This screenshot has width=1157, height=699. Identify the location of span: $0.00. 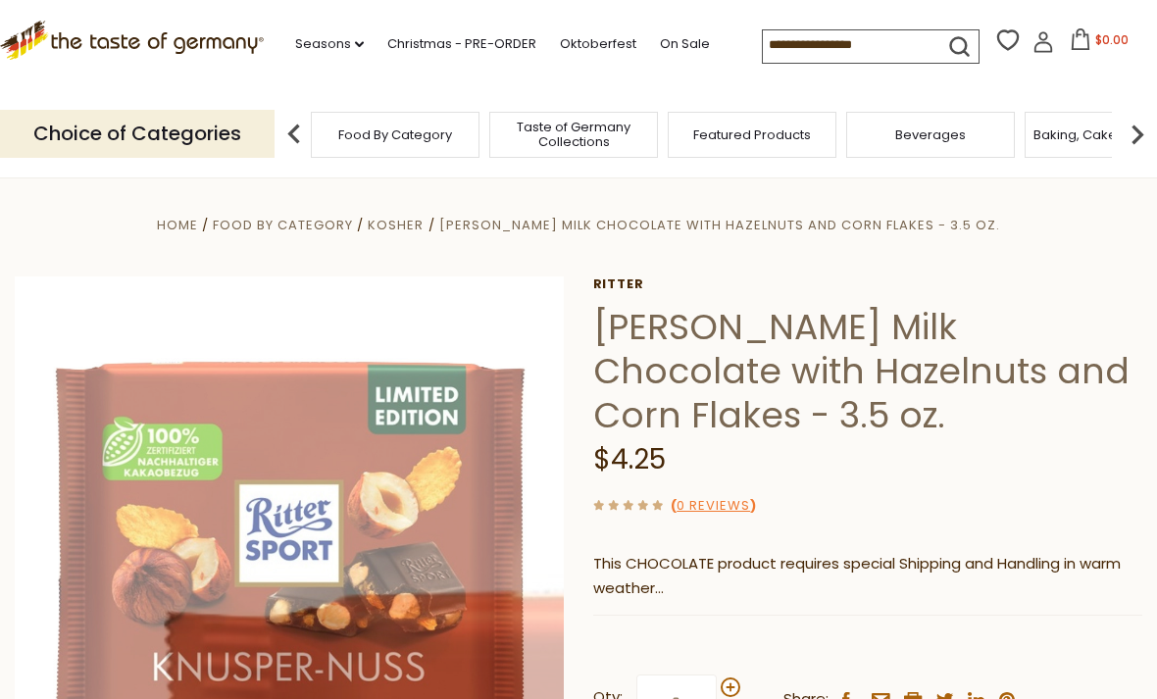
(1112, 39).